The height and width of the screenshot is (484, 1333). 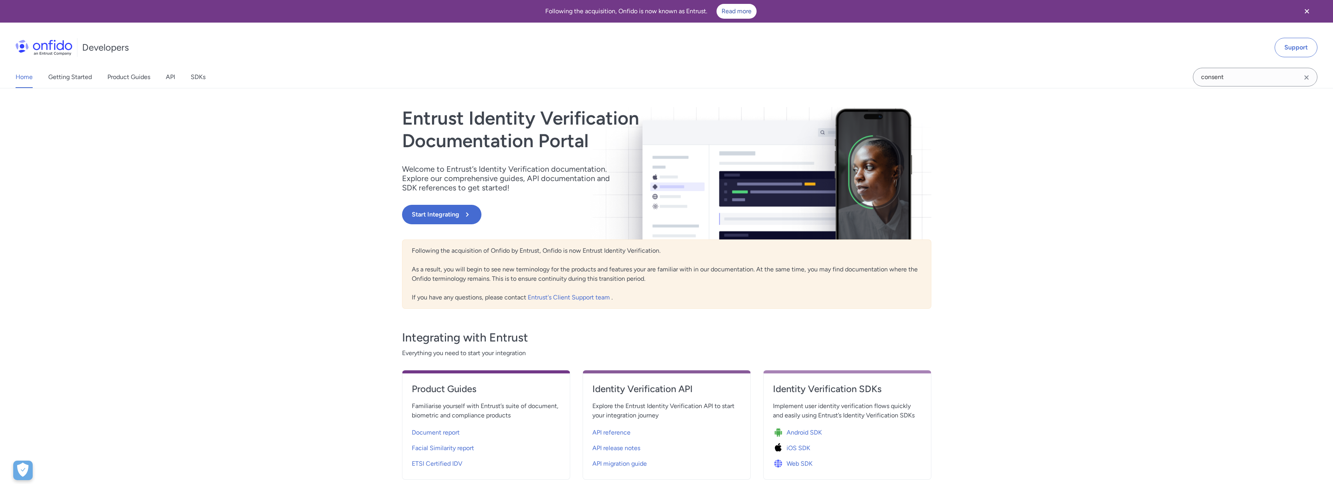 I want to click on a: Start Integrating, so click(x=587, y=214).